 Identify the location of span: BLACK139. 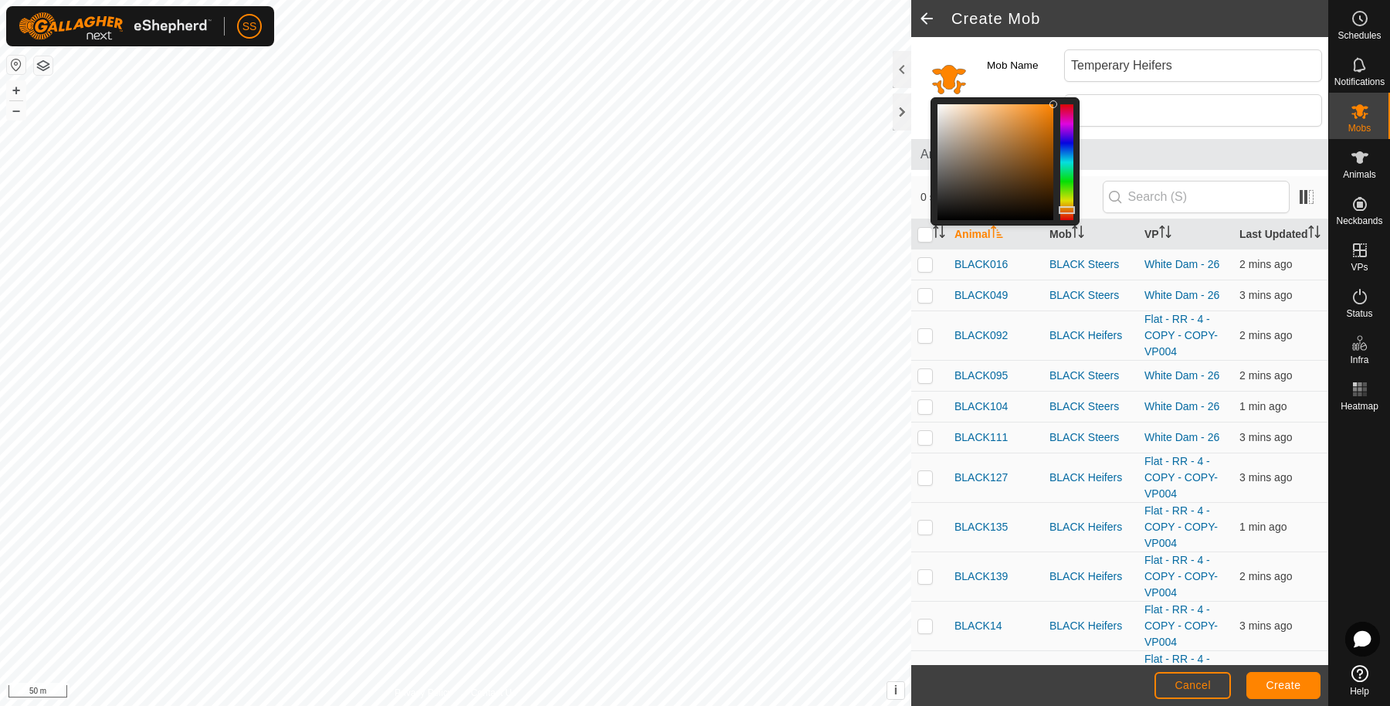
(981, 576).